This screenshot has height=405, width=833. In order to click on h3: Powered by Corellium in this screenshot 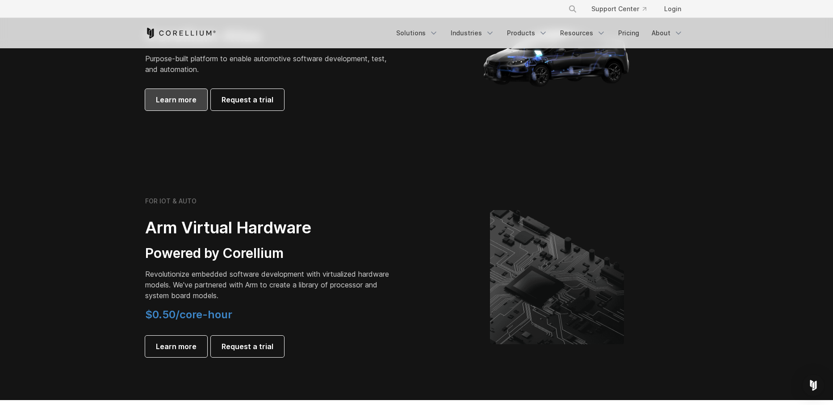, I will do `click(270, 253)`.